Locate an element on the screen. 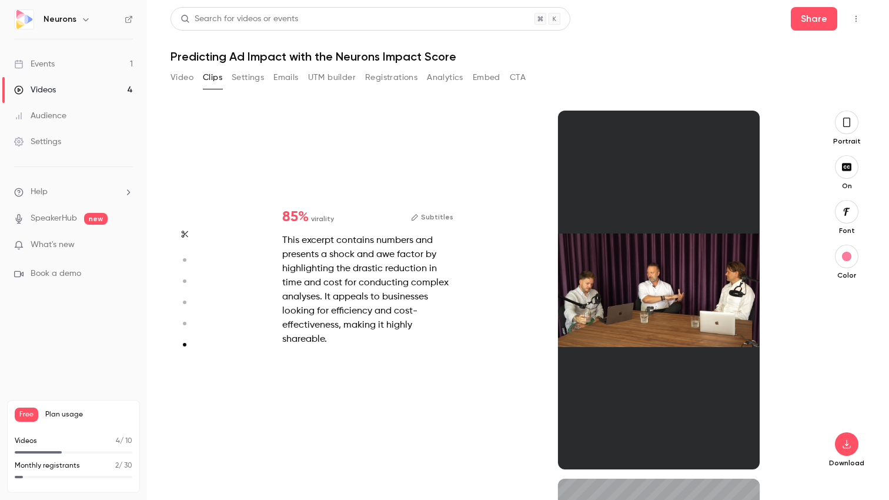  a: SpeakerHub is located at coordinates (54, 218).